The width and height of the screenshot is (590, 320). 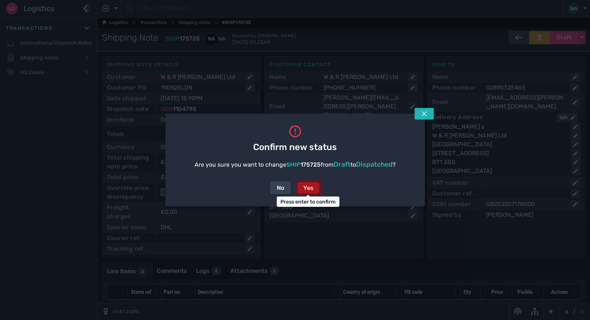 What do you see at coordinates (309, 188) in the screenshot?
I see `button: Yes` at bounding box center [309, 188].